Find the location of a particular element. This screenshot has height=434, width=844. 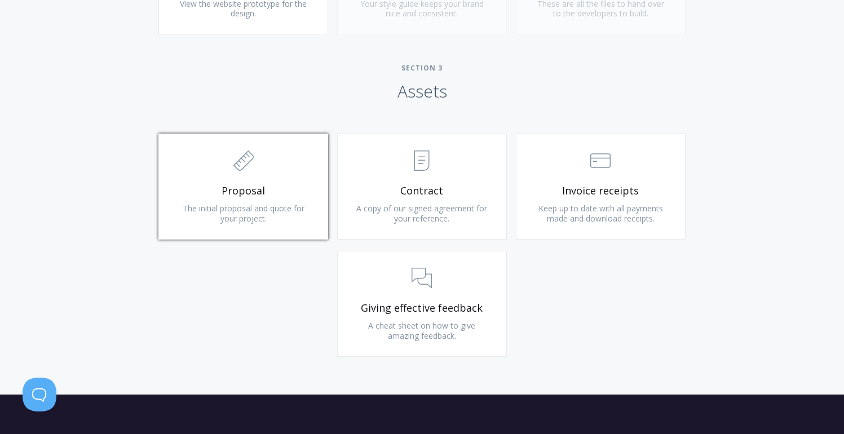

span: A copy of our signed agreement for your reference. is located at coordinates (422, 213).